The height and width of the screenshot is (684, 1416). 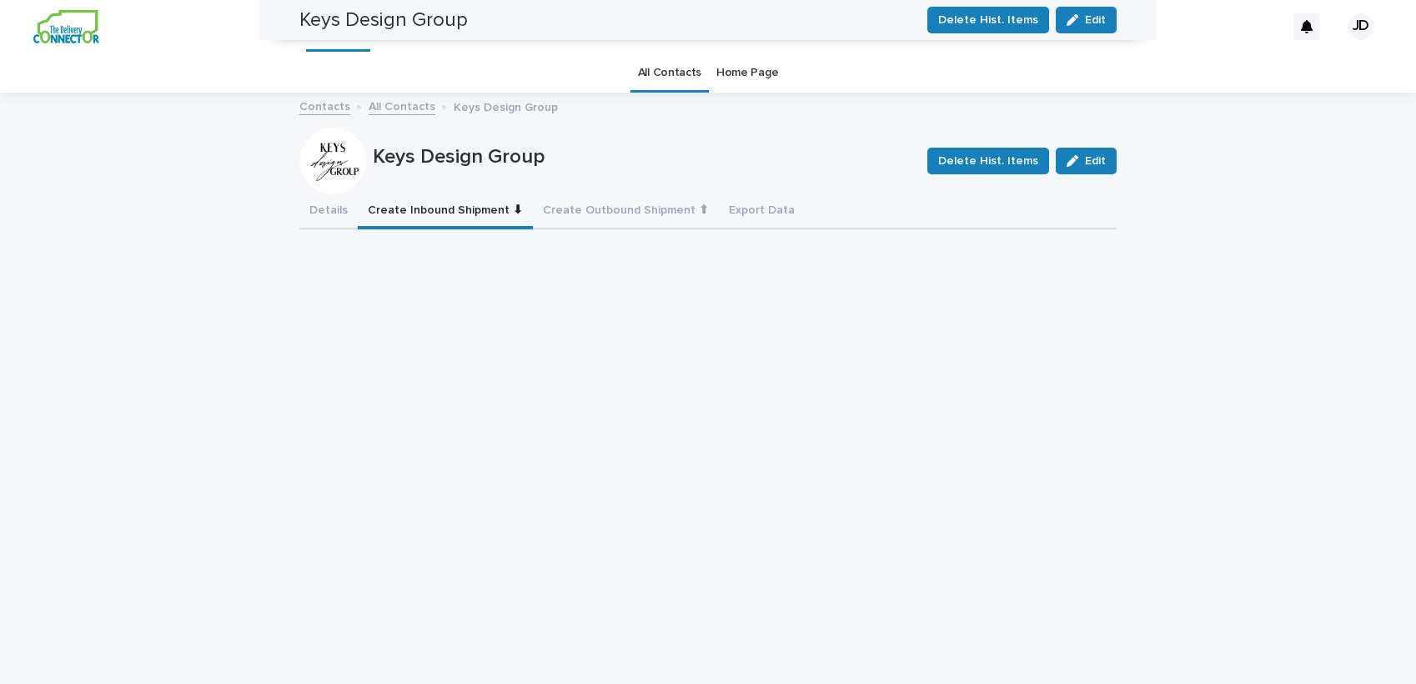 What do you see at coordinates (747, 73) in the screenshot?
I see `a: Home Page` at bounding box center [747, 73].